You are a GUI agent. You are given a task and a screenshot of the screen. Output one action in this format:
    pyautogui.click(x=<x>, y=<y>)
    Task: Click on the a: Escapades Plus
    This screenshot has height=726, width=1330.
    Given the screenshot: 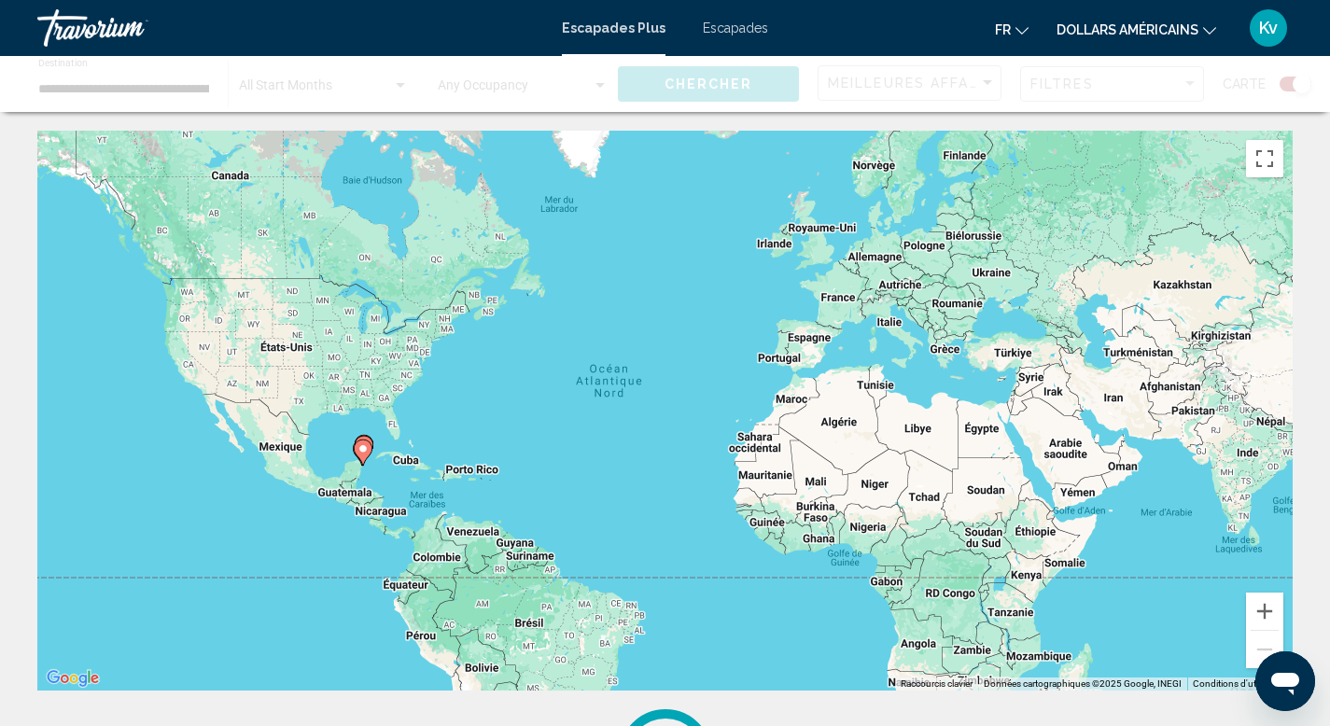 What is the action you would take?
    pyautogui.click(x=613, y=28)
    